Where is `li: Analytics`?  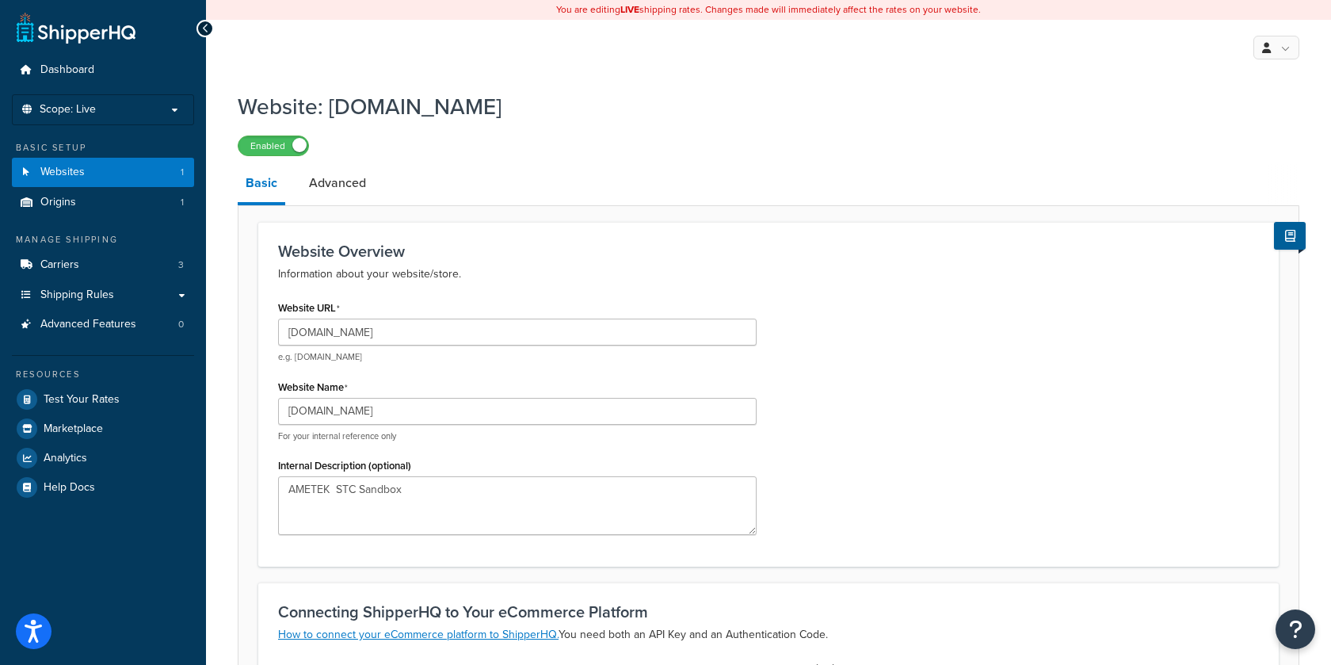 li: Analytics is located at coordinates (103, 458).